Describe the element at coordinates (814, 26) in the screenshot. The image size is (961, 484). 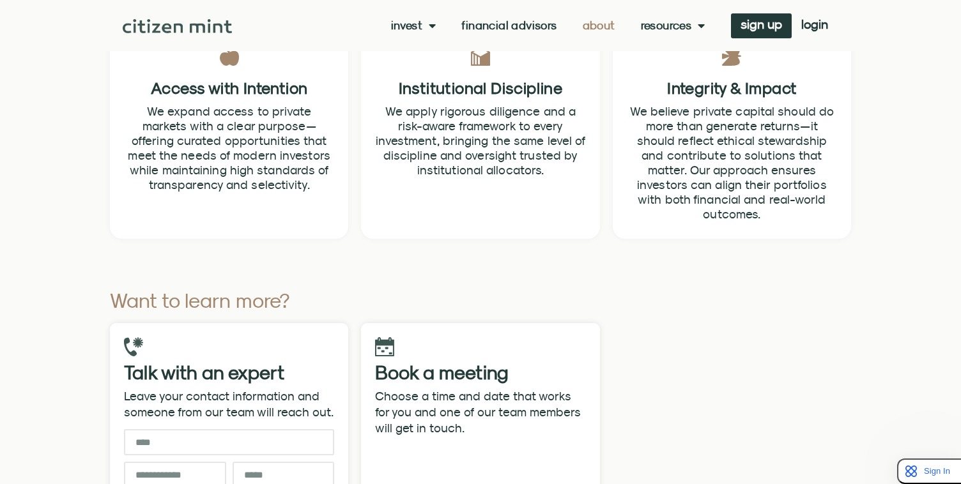
I see `a: login` at that location.